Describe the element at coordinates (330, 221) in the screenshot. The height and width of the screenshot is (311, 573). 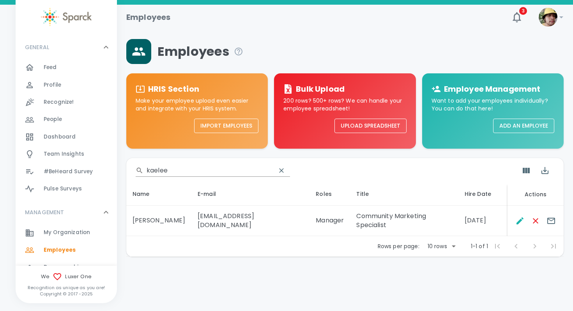
I see `td: Manager` at that location.